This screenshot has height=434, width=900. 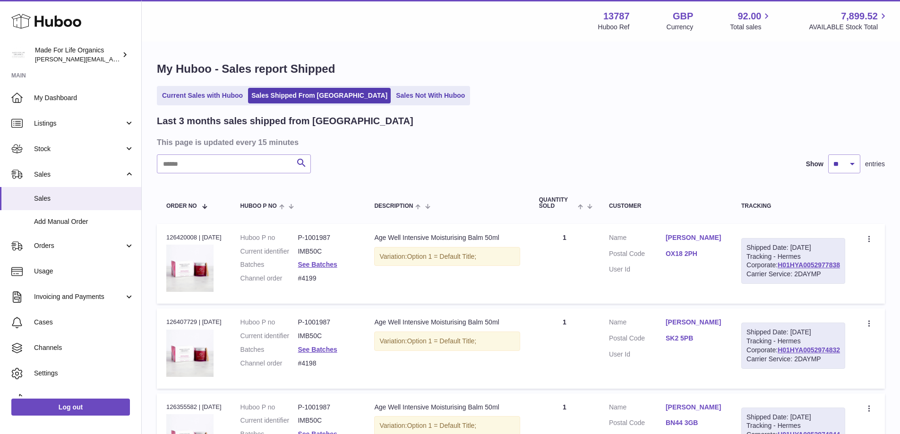 I want to click on div: Currency, so click(x=680, y=27).